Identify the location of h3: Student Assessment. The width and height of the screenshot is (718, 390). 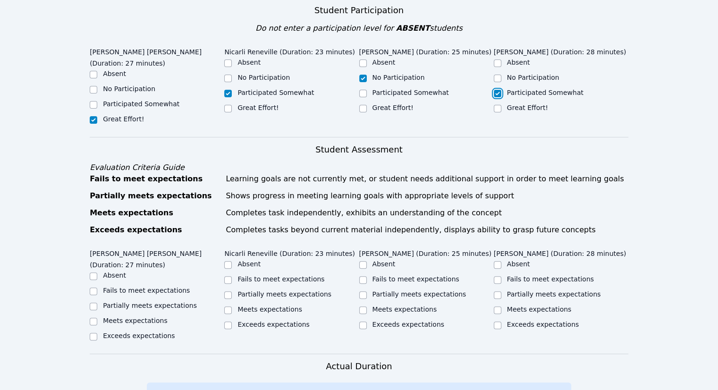
(359, 150).